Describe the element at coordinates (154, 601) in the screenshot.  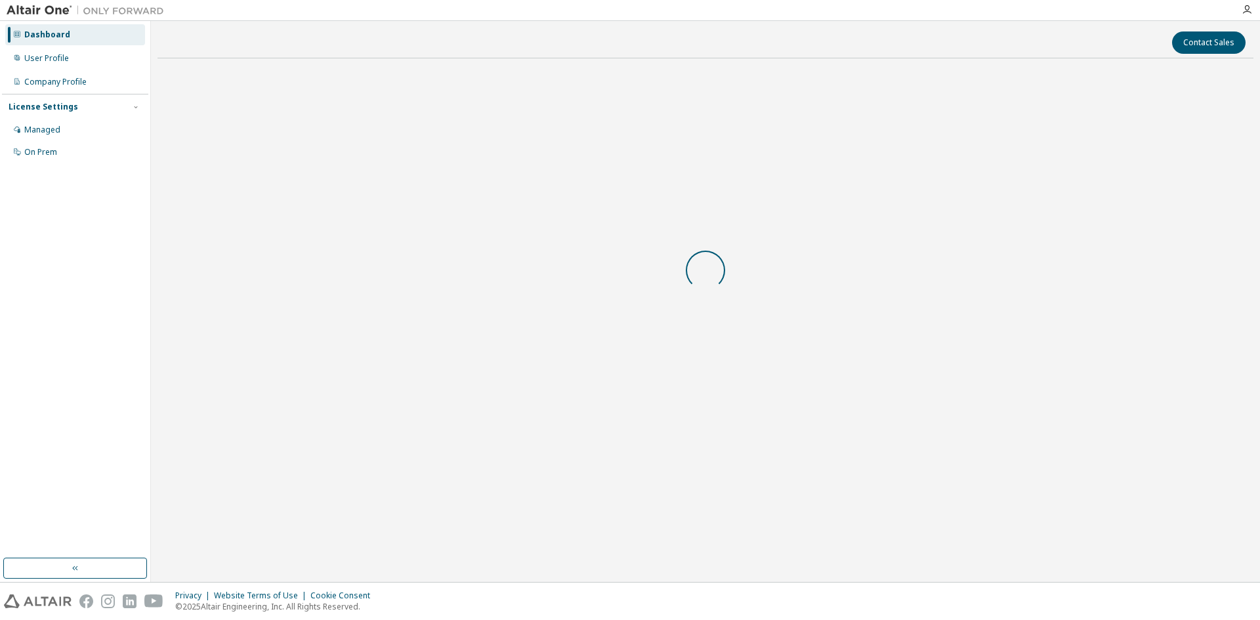
I see `img: youtube.svg` at that location.